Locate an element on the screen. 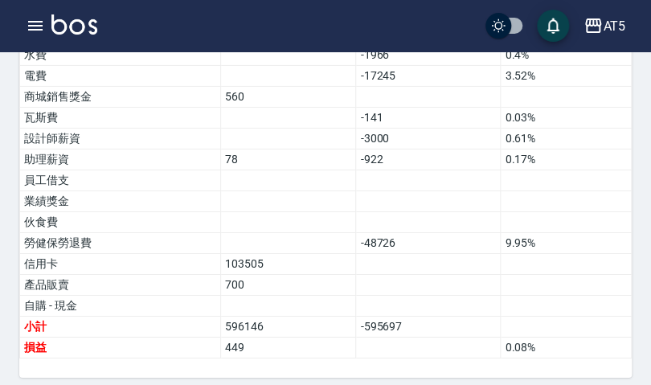  button: AT5 is located at coordinates (604, 26).